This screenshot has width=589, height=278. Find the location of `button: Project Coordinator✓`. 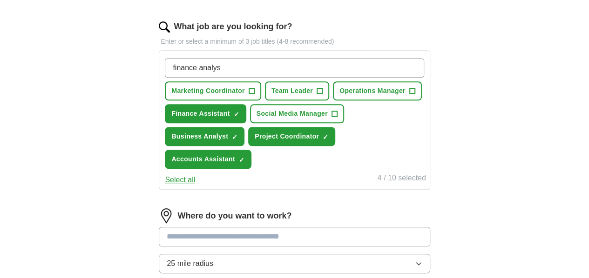

button: Project Coordinator✓ is located at coordinates (291, 136).